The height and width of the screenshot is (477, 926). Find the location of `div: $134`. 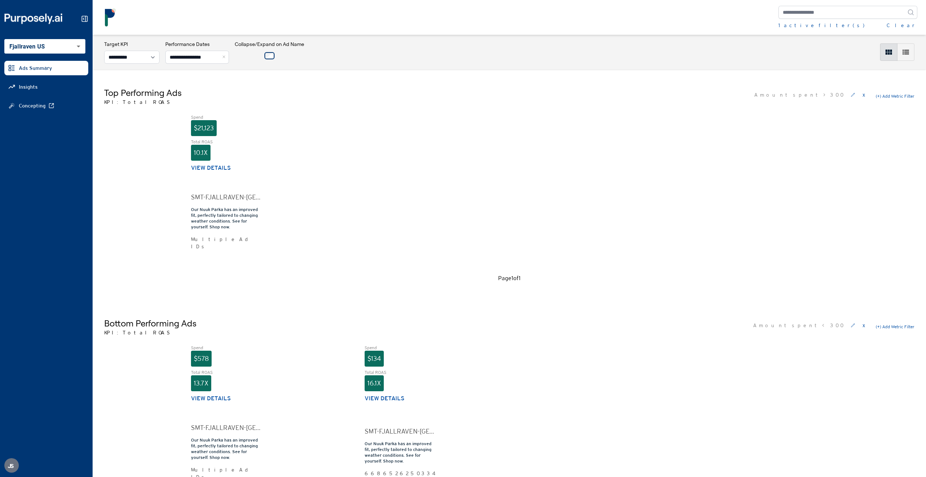

div: $134 is located at coordinates (374, 358).